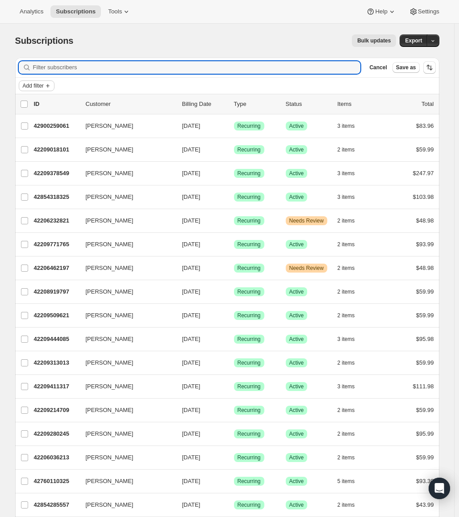 Image resolution: width=459 pixels, height=517 pixels. I want to click on span: Export, so click(414, 41).